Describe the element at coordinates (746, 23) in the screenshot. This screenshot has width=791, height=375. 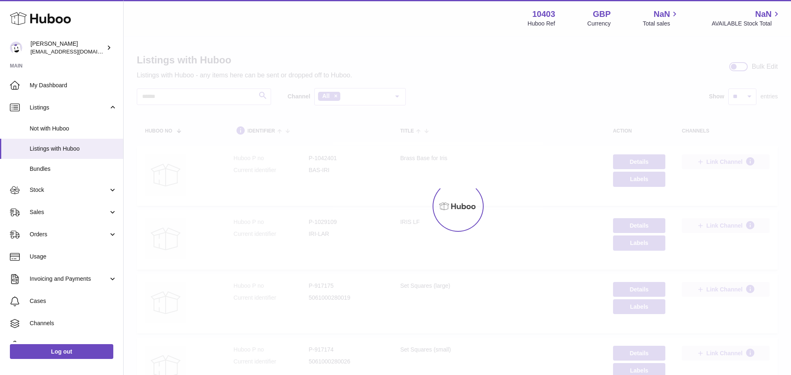
I see `span: AVAILABLE Stock Total` at that location.